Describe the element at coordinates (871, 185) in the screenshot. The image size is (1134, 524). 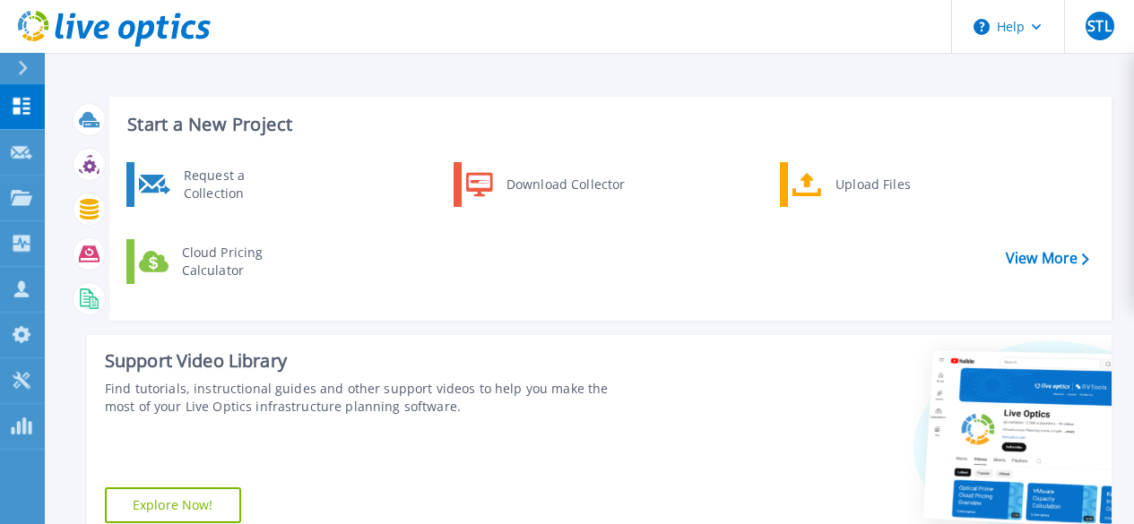
I see `a: Upload Files` at that location.